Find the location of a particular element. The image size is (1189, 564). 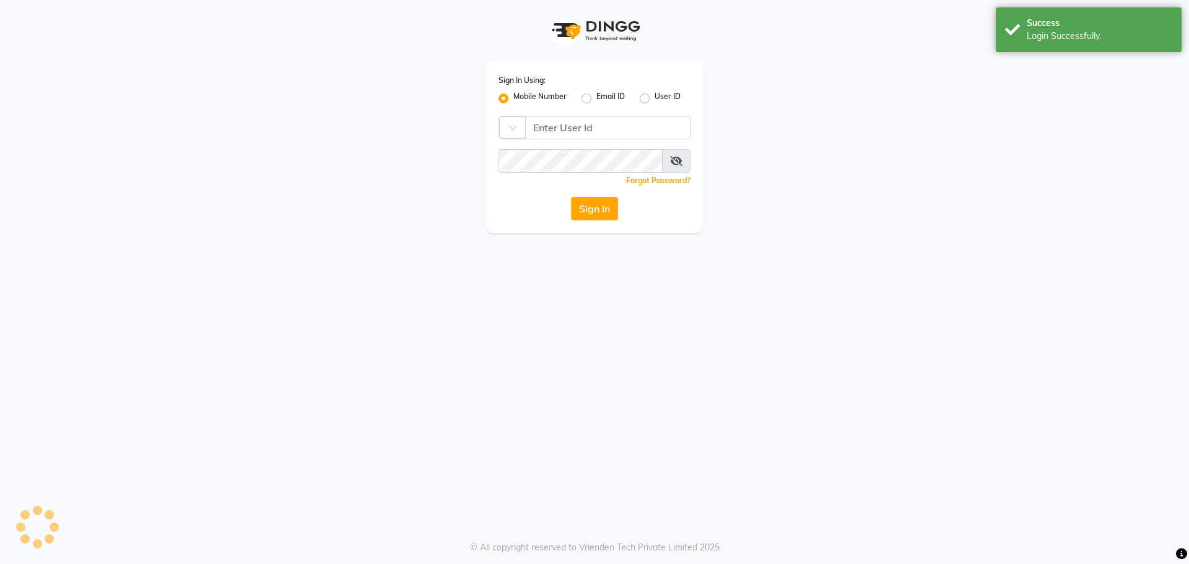

label: Sign In Using: is located at coordinates (522, 81).